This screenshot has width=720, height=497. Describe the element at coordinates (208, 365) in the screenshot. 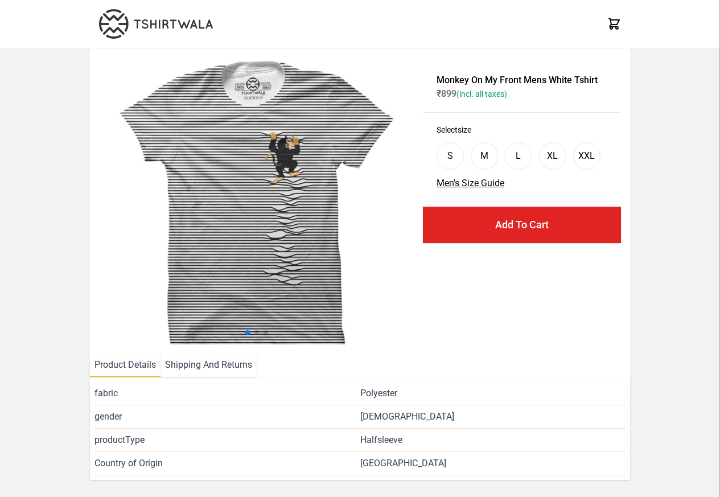

I see `li: Shipping And Returns` at that location.